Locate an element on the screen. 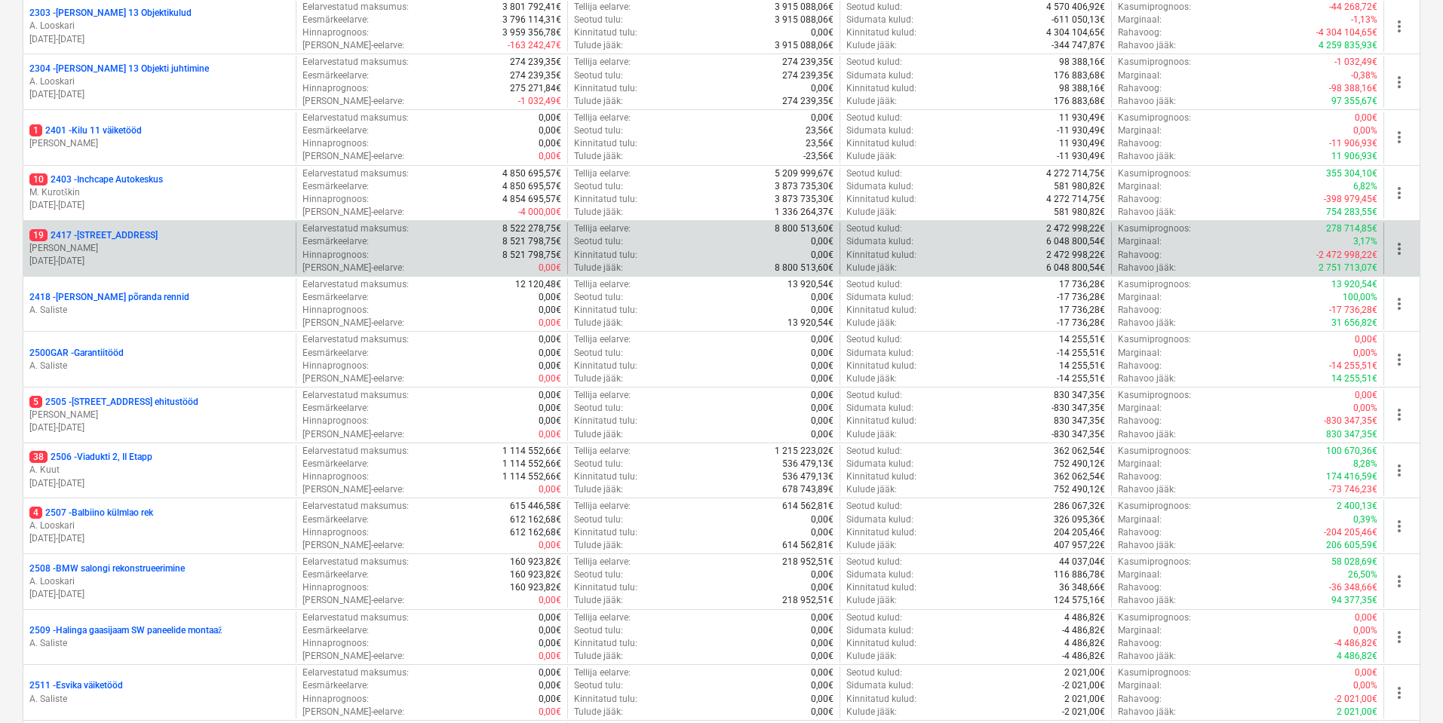 The image size is (1443, 723). p: 2507 - Balbiino külmlao rek is located at coordinates (91, 513).